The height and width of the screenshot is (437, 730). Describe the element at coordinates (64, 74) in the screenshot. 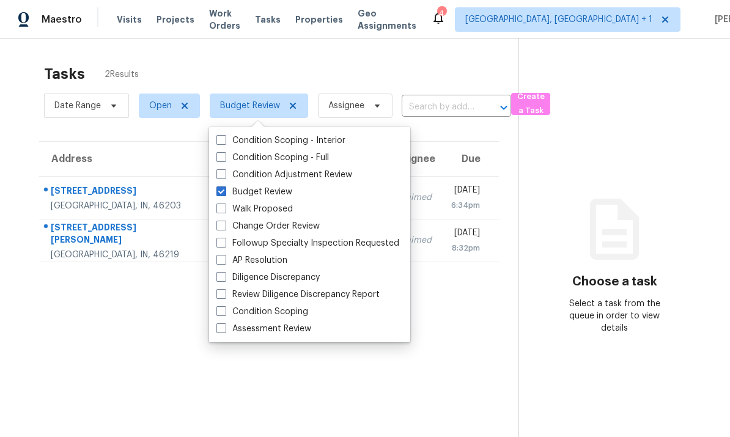

I see `h2: Tasks` at that location.